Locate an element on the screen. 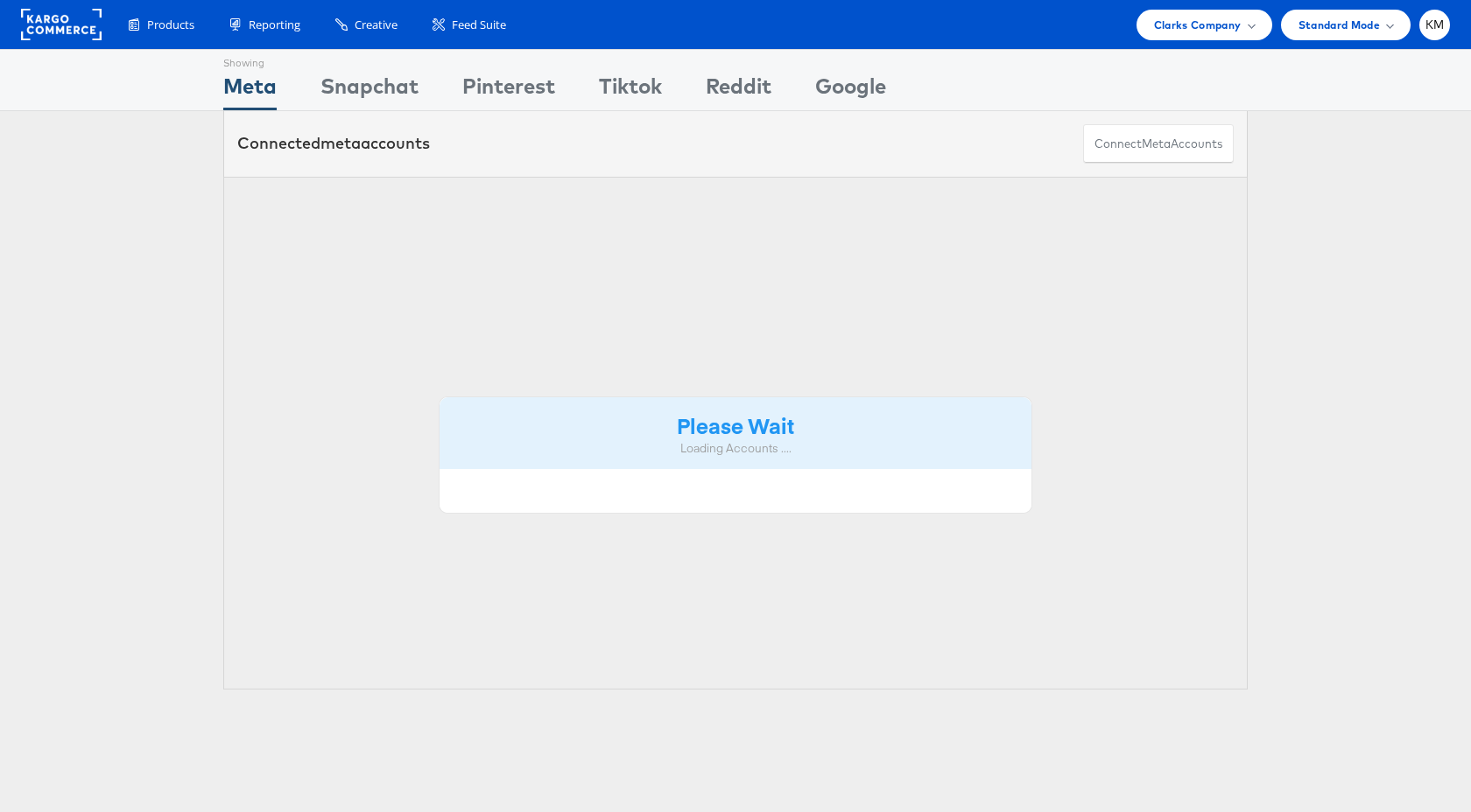  span: Products is located at coordinates (171, 25).